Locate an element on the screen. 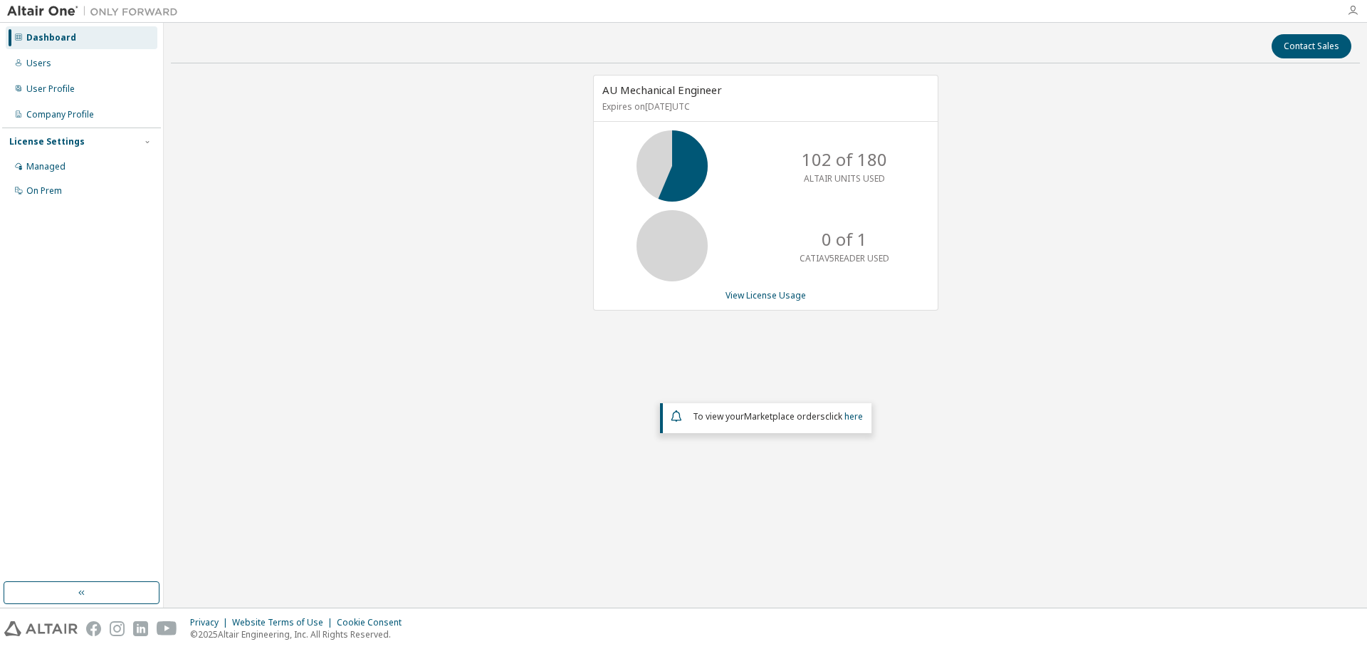 Image resolution: width=1367 pixels, height=649 pixels. em: Marketplace orders is located at coordinates (785, 416).